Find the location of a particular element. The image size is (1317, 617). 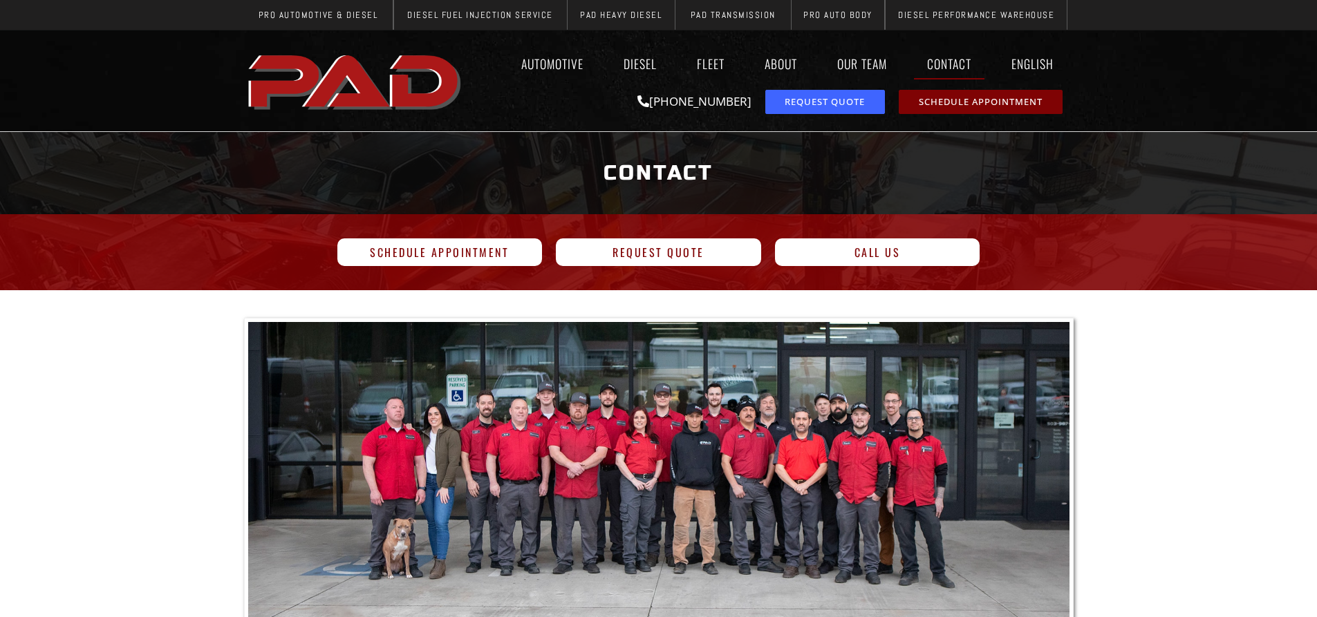

span: Diesel Fuel Injection Service is located at coordinates (480, 15).